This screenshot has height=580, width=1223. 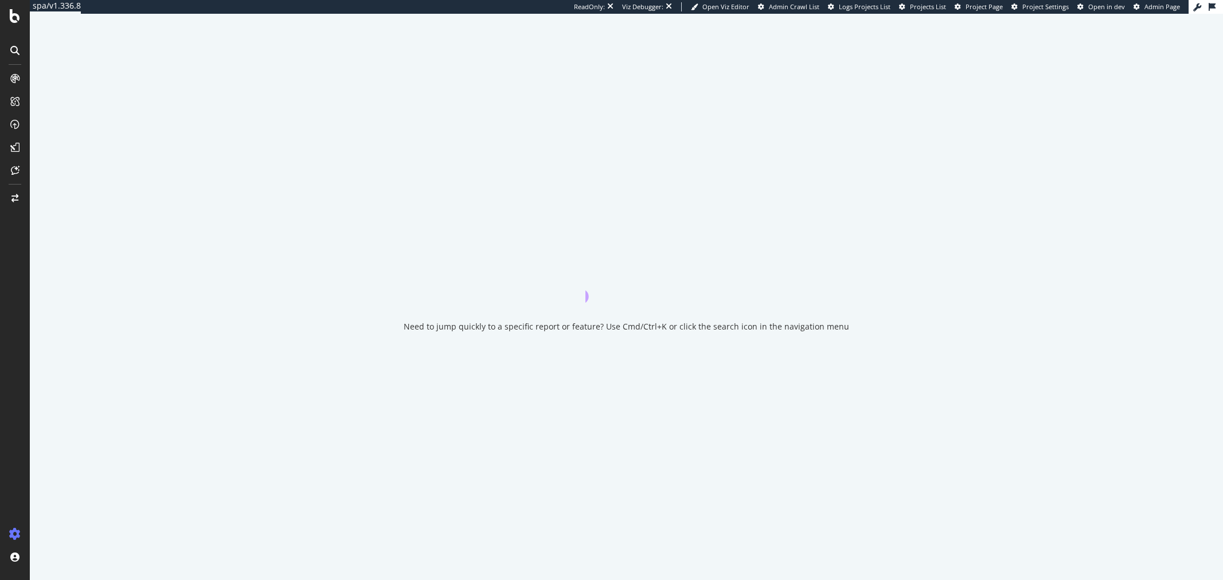 I want to click on div: Need to jump quickly to a specific report or feature? Use Cmd/Ctrl+K or click the search icon in ..., so click(x=626, y=327).